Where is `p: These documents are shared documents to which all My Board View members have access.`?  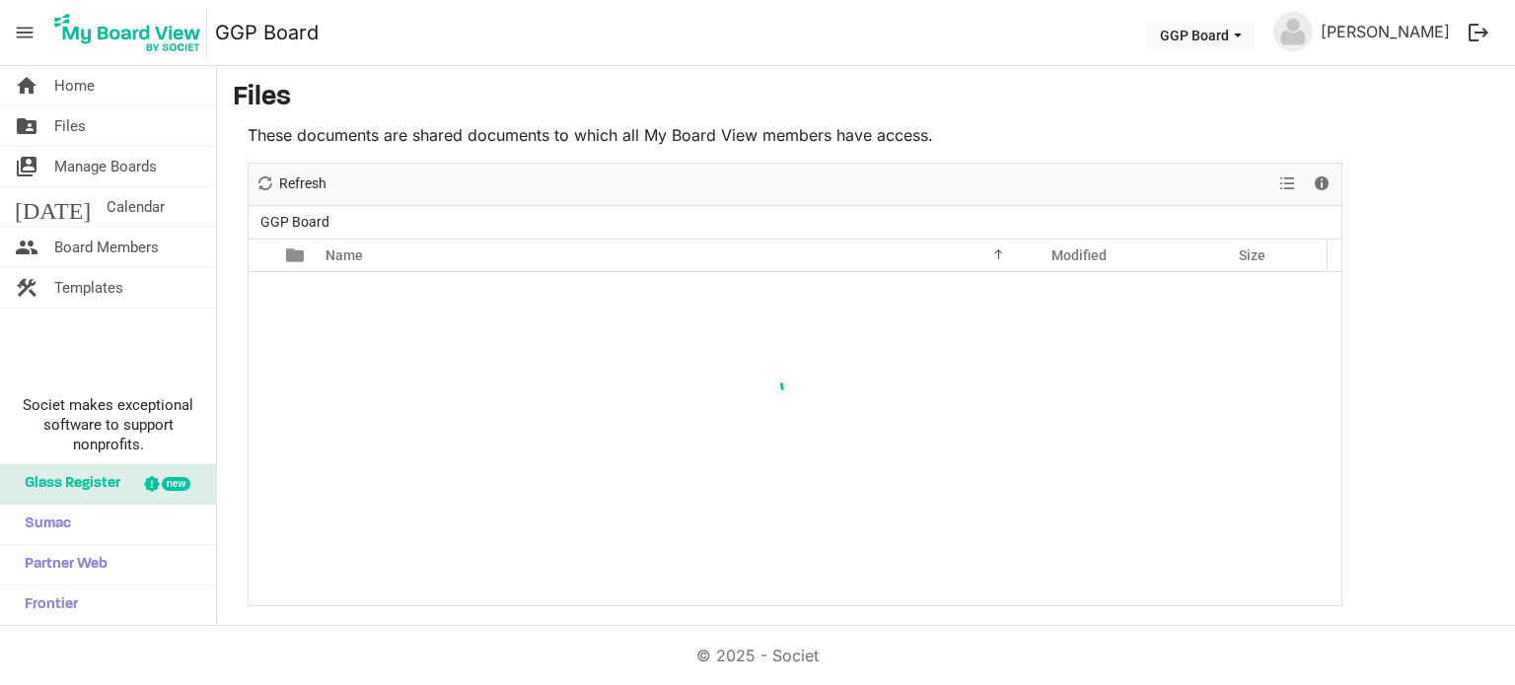 p: These documents are shared documents to which all My Board View members have access. is located at coordinates (795, 135).